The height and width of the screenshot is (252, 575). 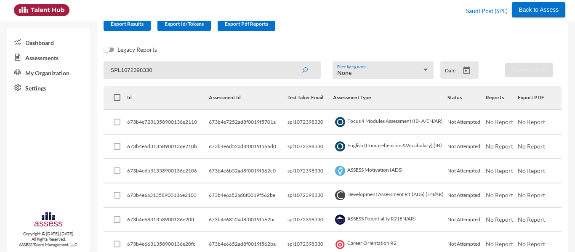 What do you see at coordinates (538, 10) in the screenshot?
I see `span: Back to Assess` at bounding box center [538, 10].